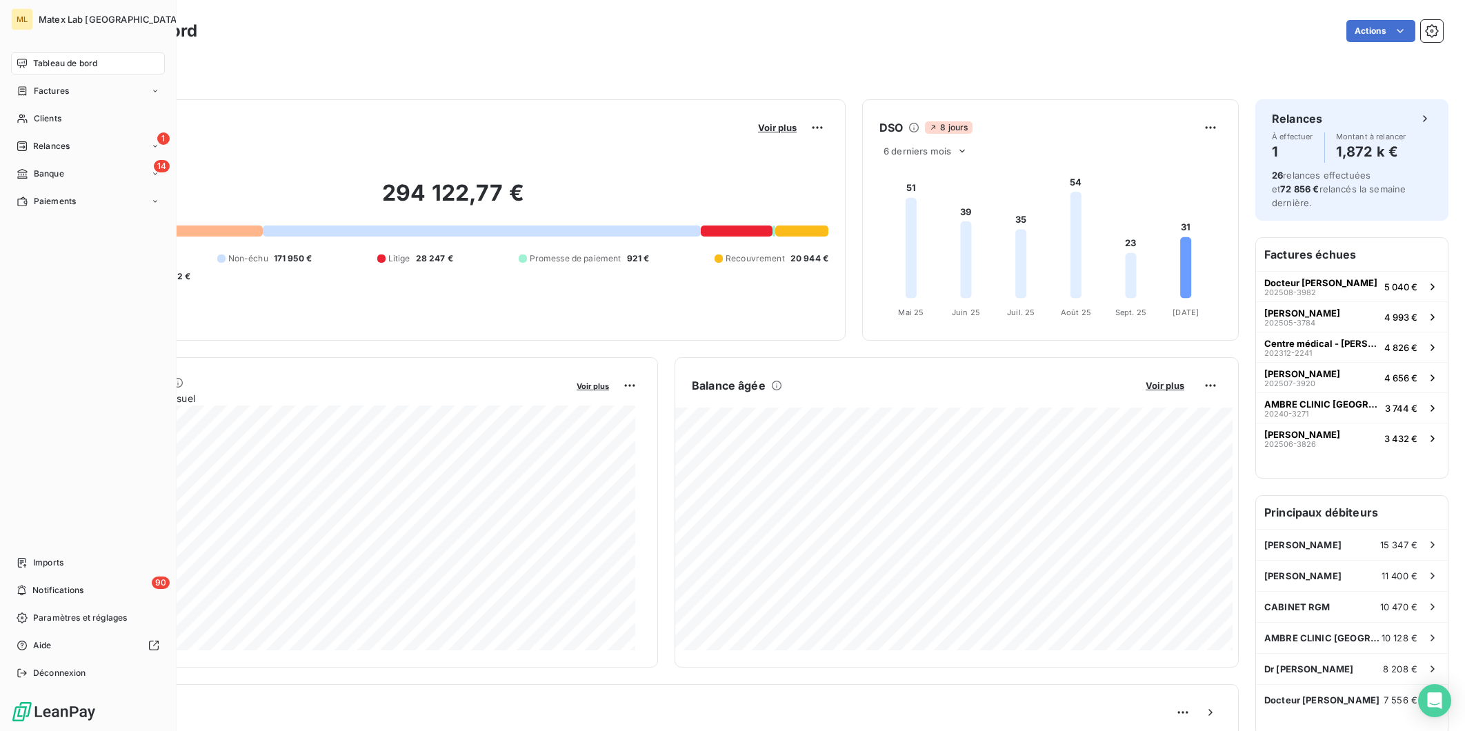 Image resolution: width=1465 pixels, height=731 pixels. Describe the element at coordinates (80, 618) in the screenshot. I see `span: Paramètres et réglages` at that location.